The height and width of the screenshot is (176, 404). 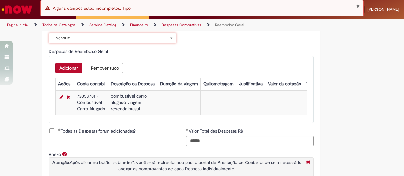 I want to click on strong: Atenção., so click(x=61, y=163).